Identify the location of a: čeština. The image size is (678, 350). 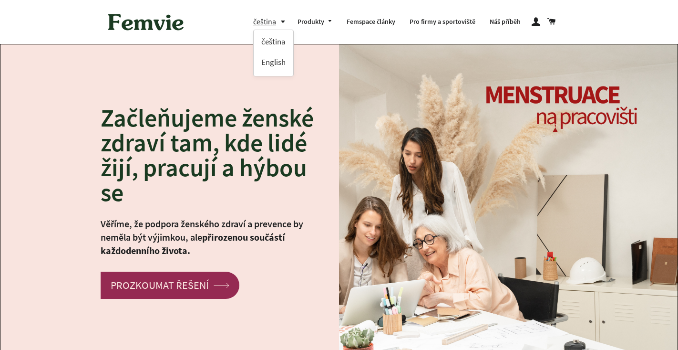
(273, 41).